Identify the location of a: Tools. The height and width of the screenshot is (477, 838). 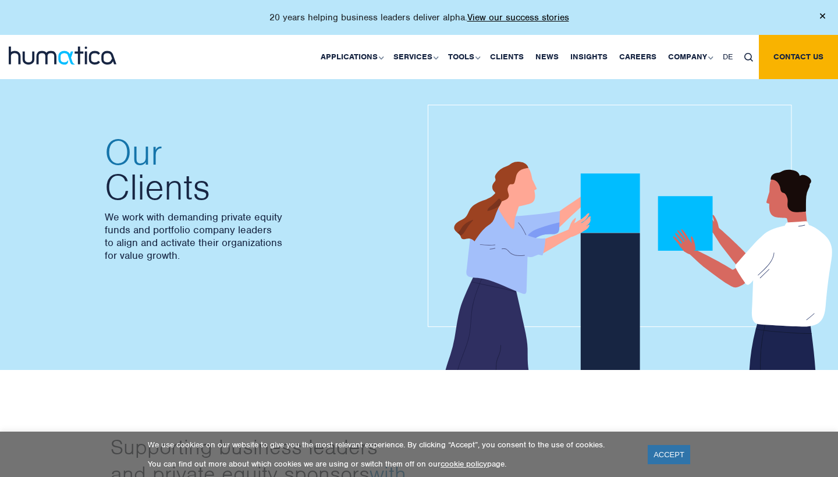
(463, 57).